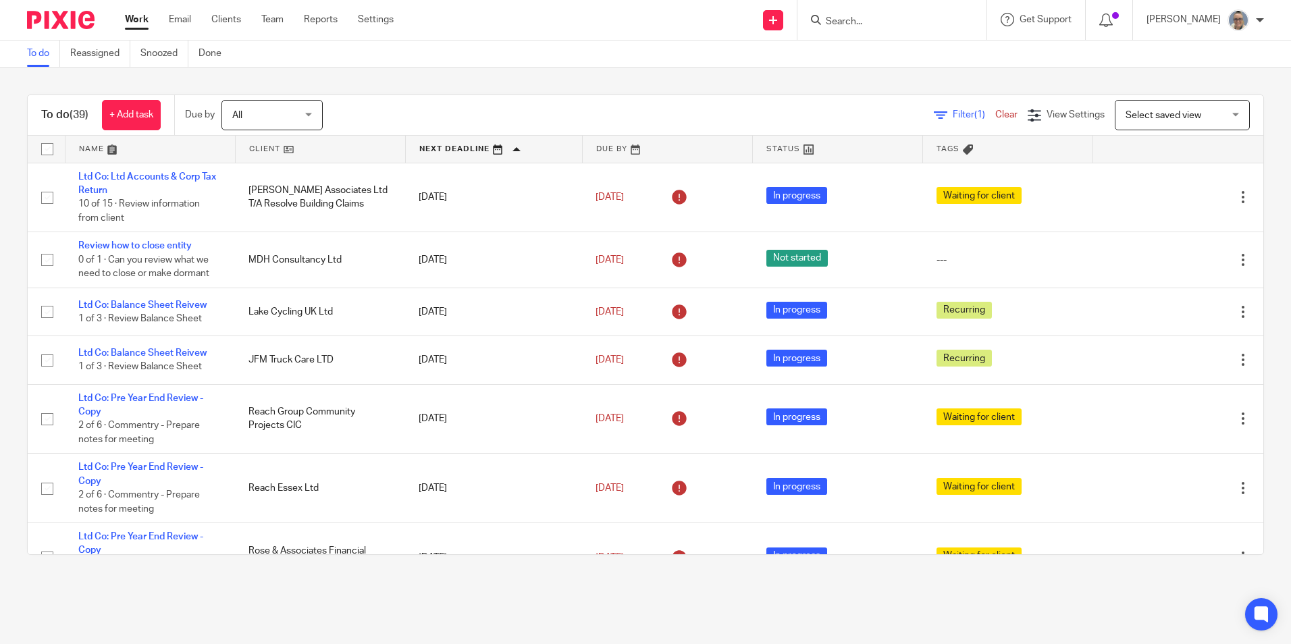  What do you see at coordinates (320, 360) in the screenshot?
I see `td: JFM Truck Care LTD` at bounding box center [320, 360].